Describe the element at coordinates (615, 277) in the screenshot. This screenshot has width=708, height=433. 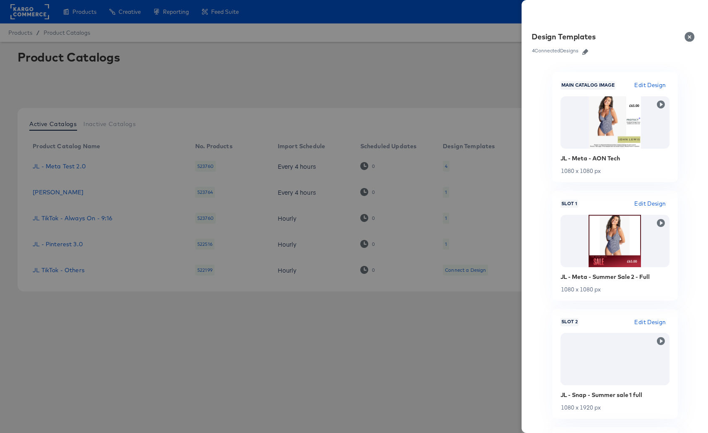
I see `div: JL - Meta - Summer Sale 2 - Full` at that location.